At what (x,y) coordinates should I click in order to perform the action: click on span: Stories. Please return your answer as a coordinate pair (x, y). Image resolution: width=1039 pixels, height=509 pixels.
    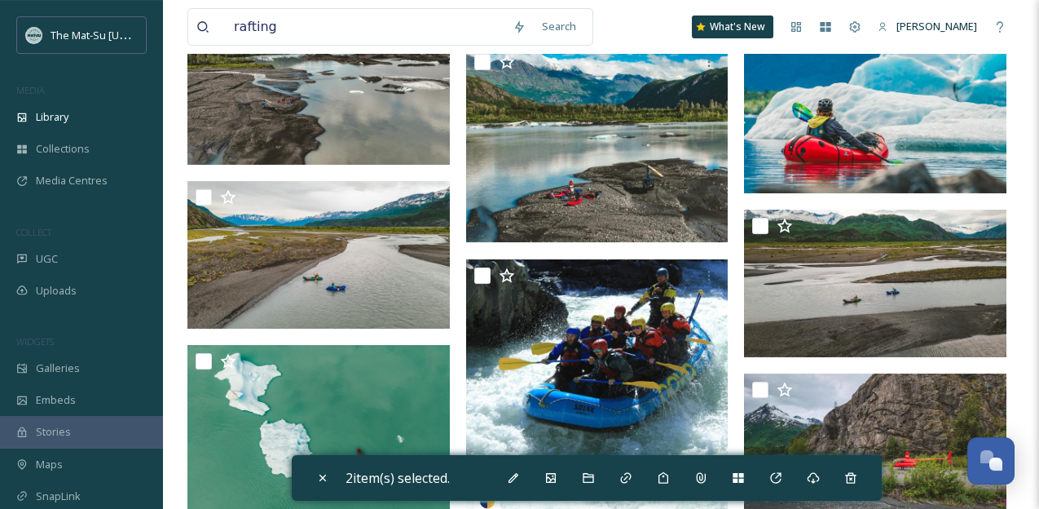
    Looking at the image, I should click on (53, 431).